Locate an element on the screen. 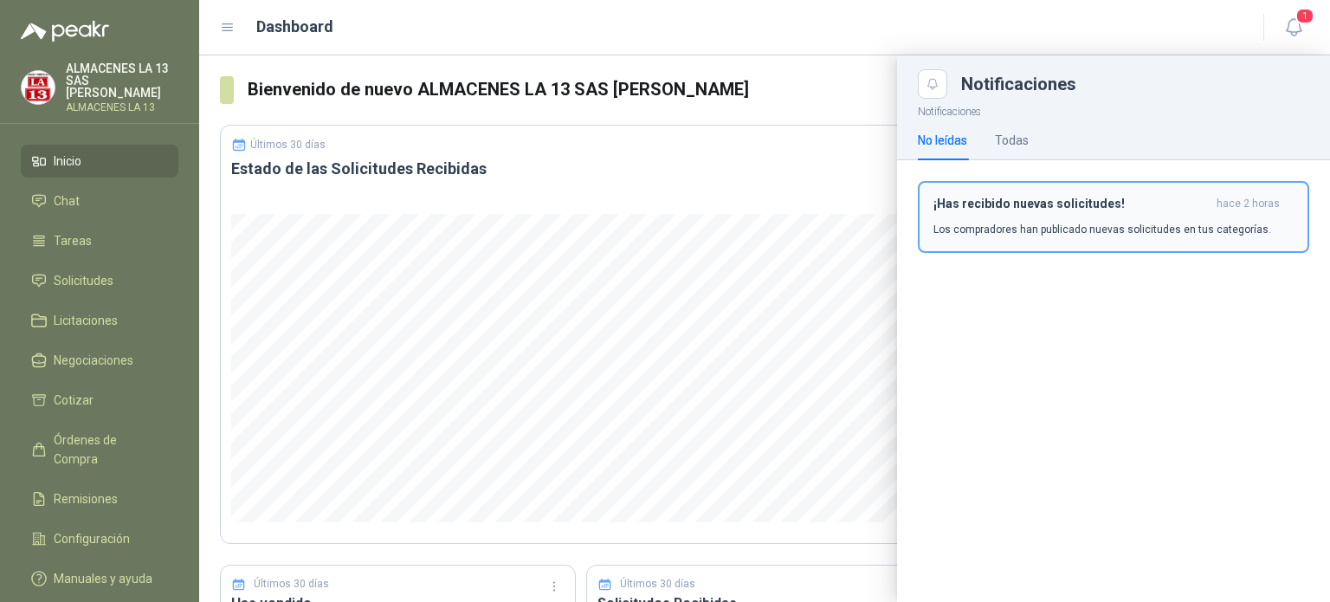 The image size is (1330, 602). h3: ¡Has recibido nuevas solicitudes! is located at coordinates (1071, 204).